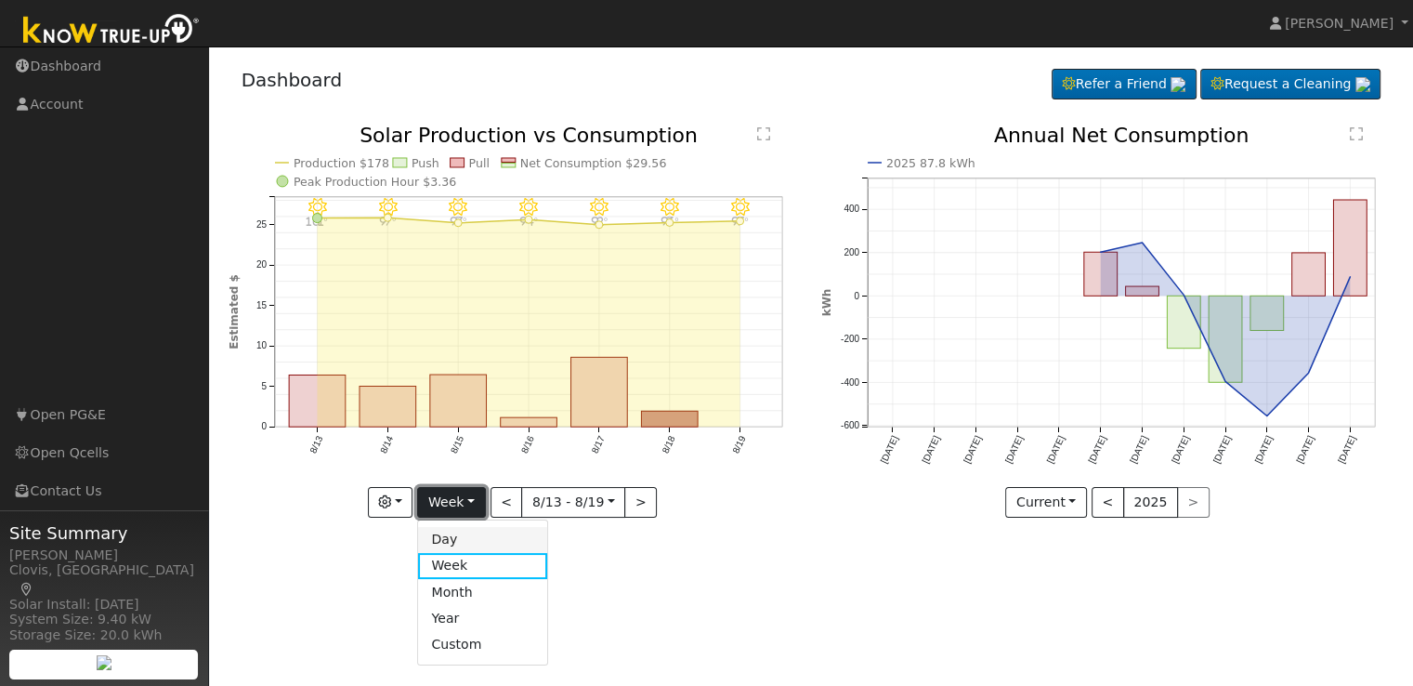 This screenshot has width=1413, height=686. Describe the element at coordinates (827, 303) in the screenshot. I see `text: kWh` at that location.